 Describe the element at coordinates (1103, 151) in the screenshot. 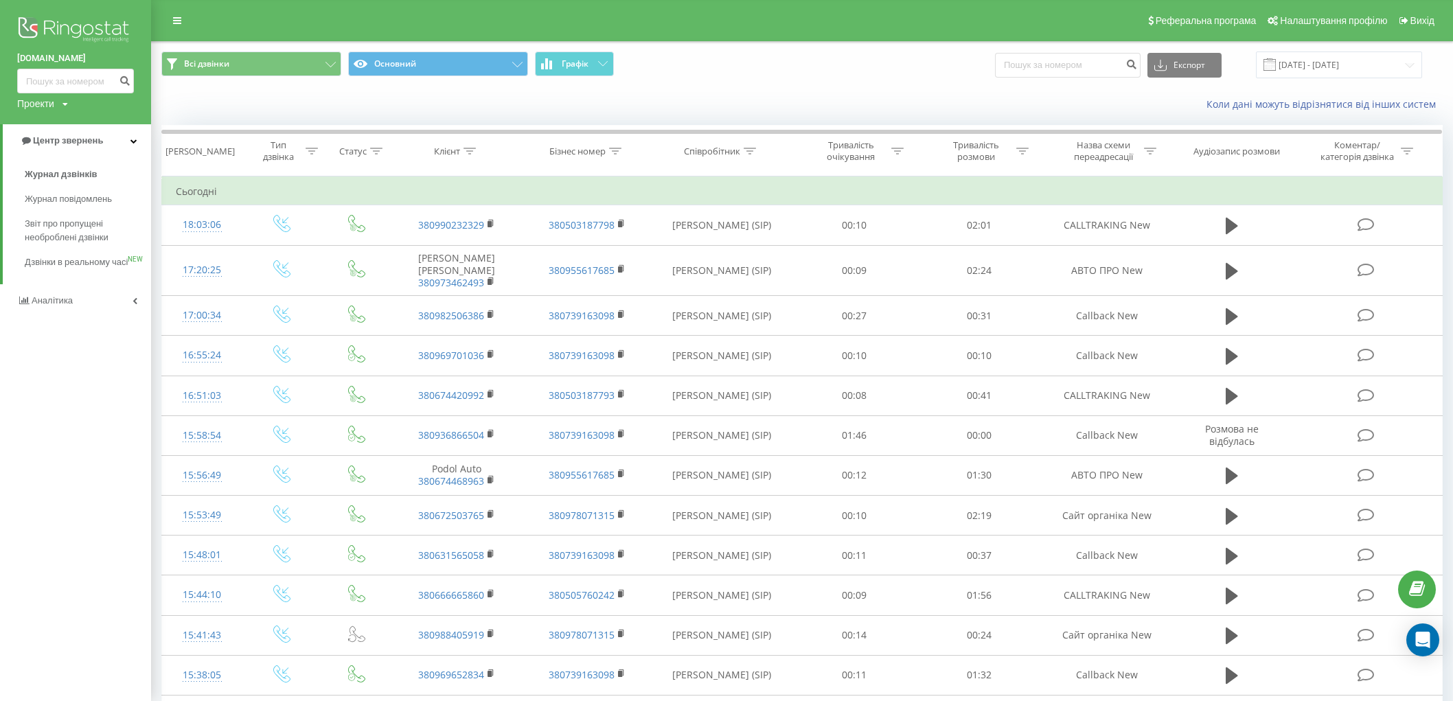

I see `div: Назва схеми переадресації` at that location.